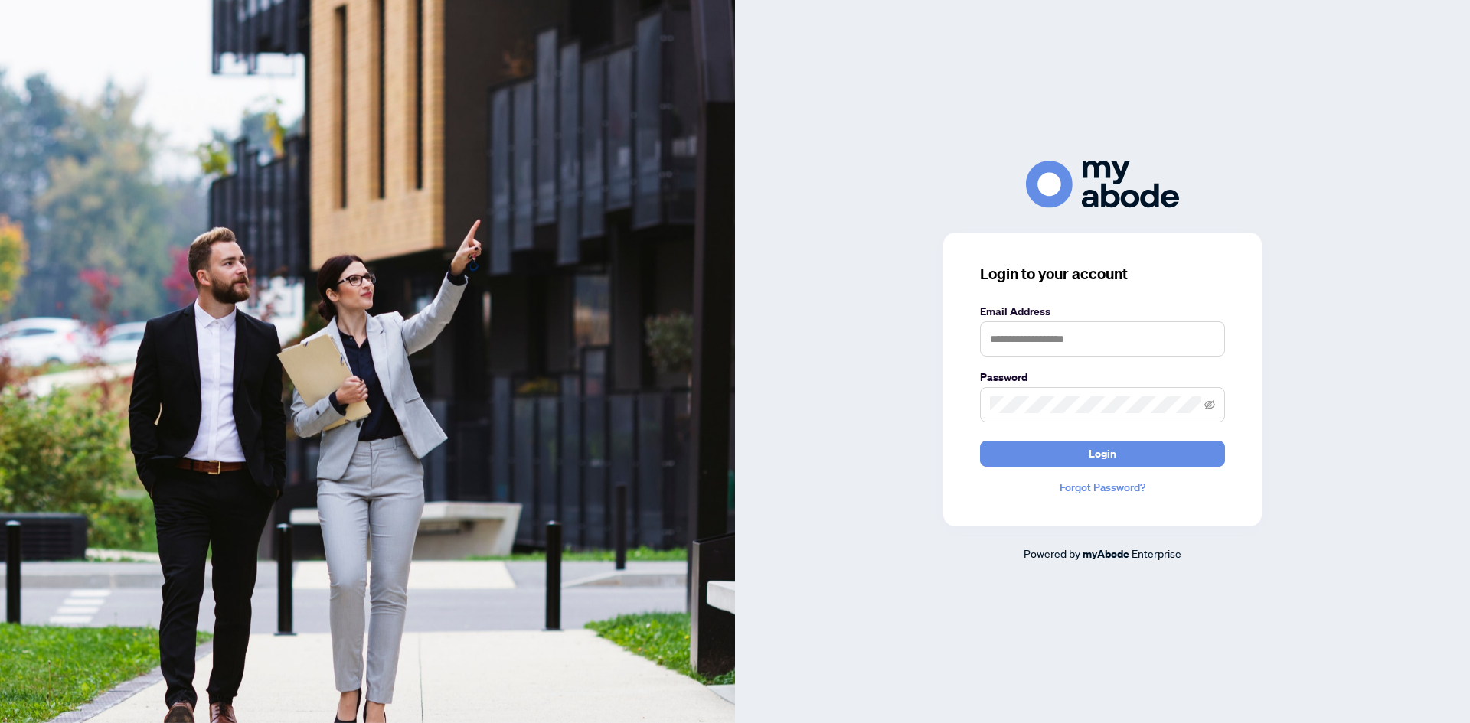 This screenshot has width=1470, height=723. What do you see at coordinates (1102, 184) in the screenshot?
I see `img: ma-logo` at bounding box center [1102, 184].